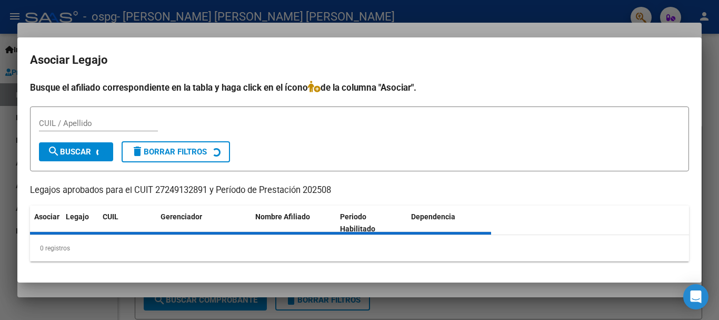  Describe the element at coordinates (80, 223) in the screenshot. I see `datatable-header-cell: Legajo` at that location.